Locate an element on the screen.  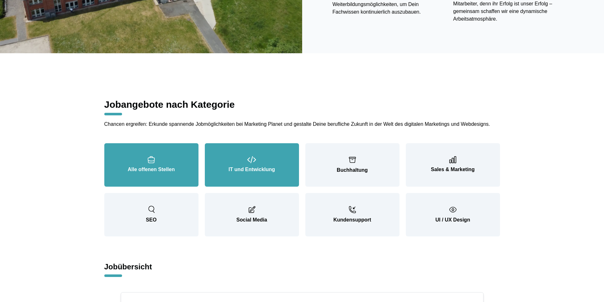
button: IT und Entwicklung is located at coordinates (252, 165).